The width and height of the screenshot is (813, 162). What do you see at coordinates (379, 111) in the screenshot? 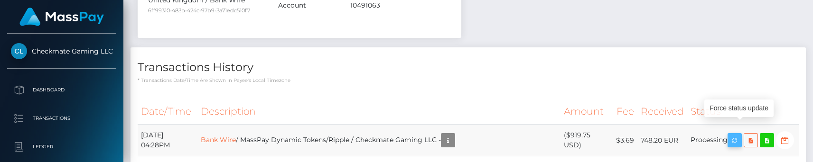
I see `th: Description` at bounding box center [379, 111].